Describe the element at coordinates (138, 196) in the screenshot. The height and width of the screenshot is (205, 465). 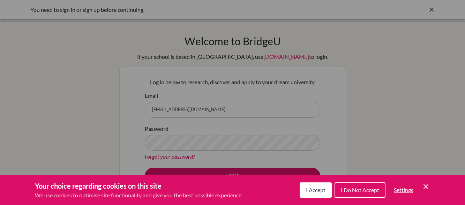
I see `p: We use cookies to optimise site functionality and give you the best possible experience.` at that location.